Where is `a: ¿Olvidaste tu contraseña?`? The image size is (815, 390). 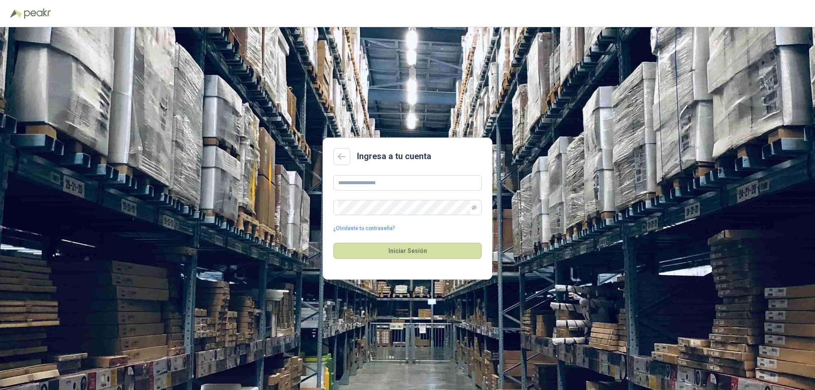
a: ¿Olvidaste tu contraseña? is located at coordinates (364, 229).